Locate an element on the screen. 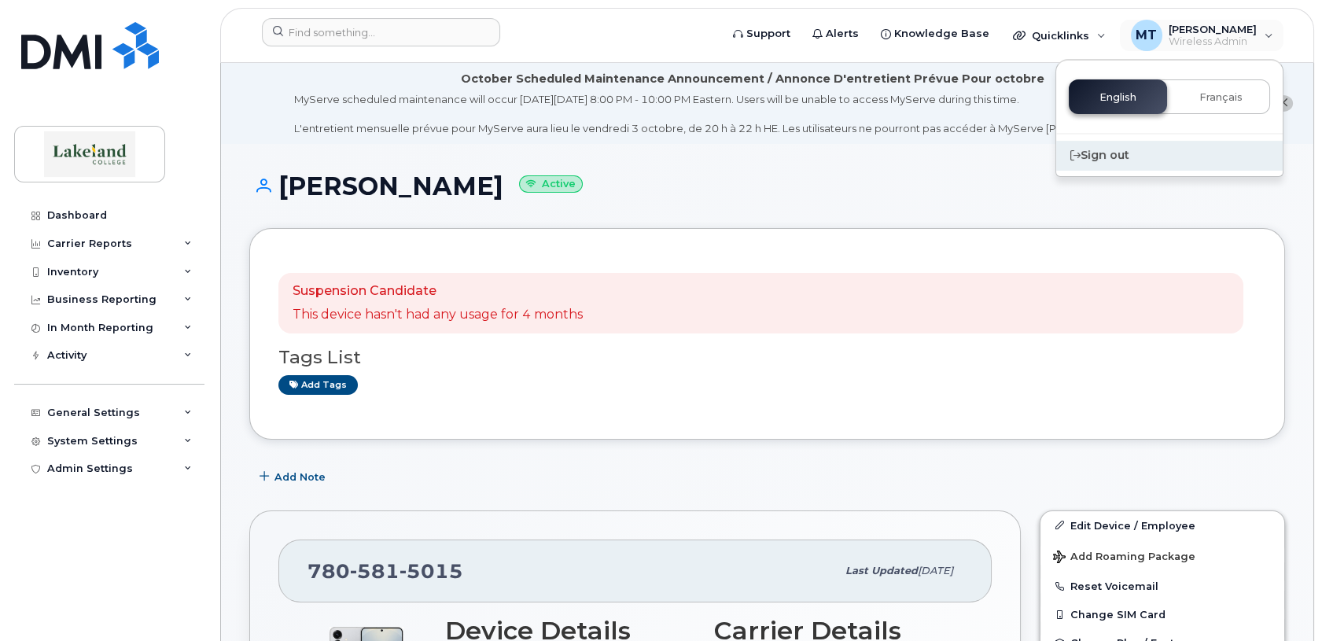 Image resolution: width=1322 pixels, height=641 pixels. span: 5015 is located at coordinates (431, 571).